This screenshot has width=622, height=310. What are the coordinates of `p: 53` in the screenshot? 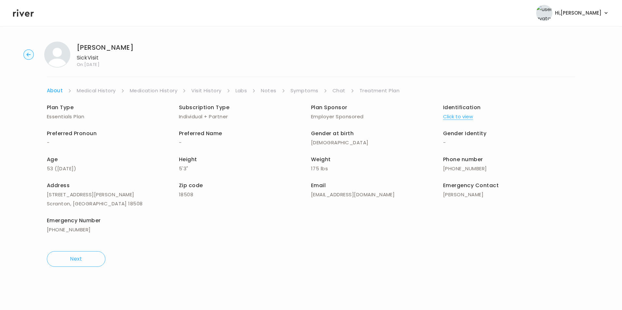 It's located at (113, 169).